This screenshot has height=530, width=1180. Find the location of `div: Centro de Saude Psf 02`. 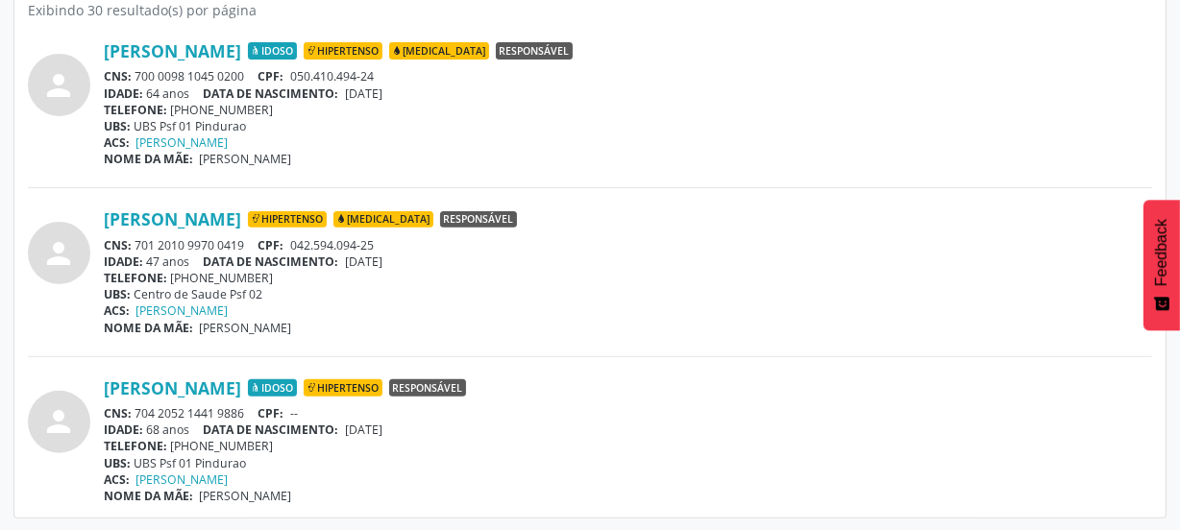

div: Centro de Saude Psf 02 is located at coordinates (627, 294).